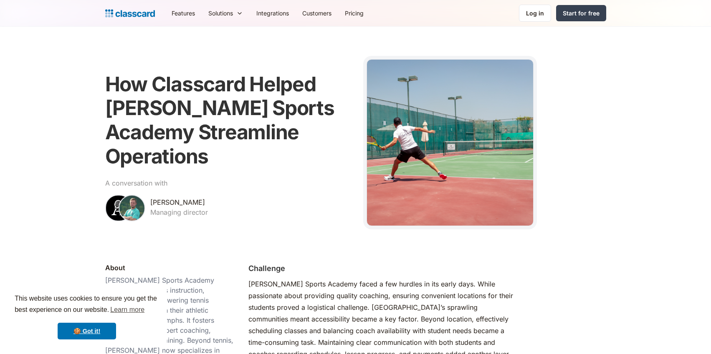  What do you see at coordinates (127, 310) in the screenshot?
I see `a: learn more about cookies` at bounding box center [127, 310].